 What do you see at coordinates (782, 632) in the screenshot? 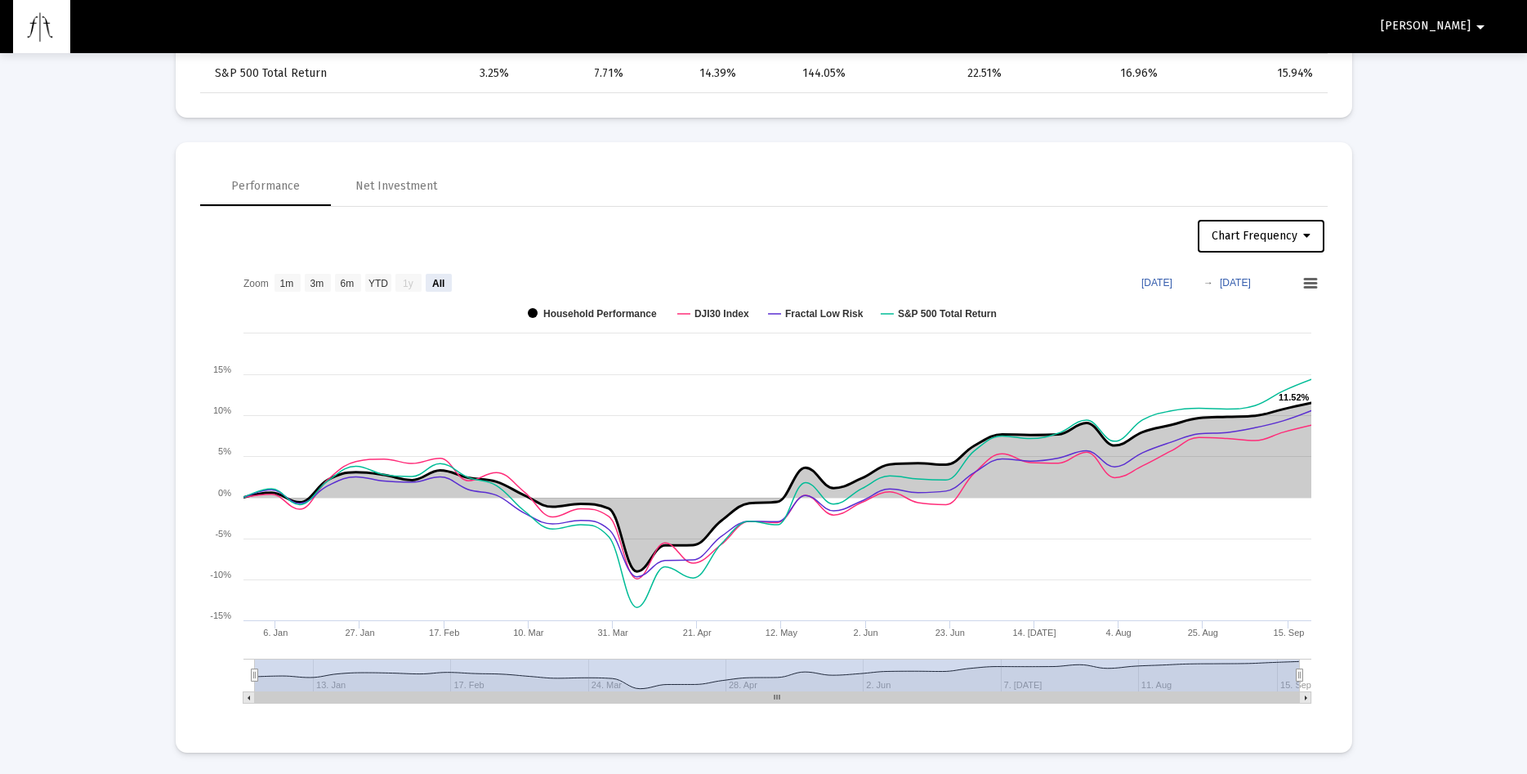
I see `text: 12. May` at bounding box center [782, 632].